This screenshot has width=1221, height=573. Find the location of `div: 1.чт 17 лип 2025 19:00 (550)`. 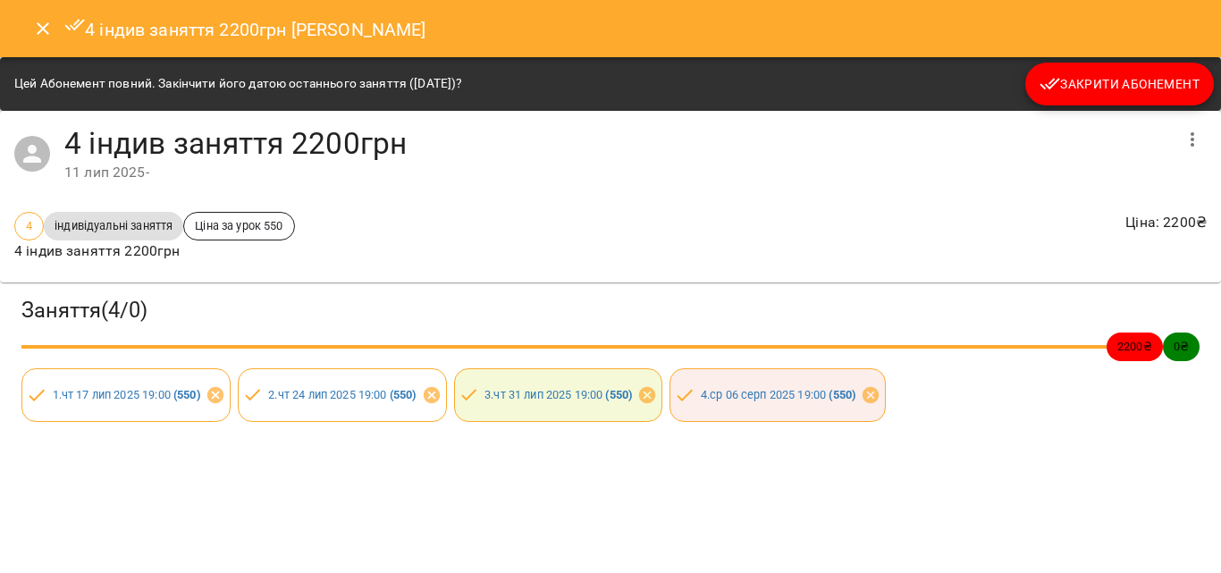

div: 1.чт 17 лип 2025 19:00 (550) is located at coordinates (126, 395).